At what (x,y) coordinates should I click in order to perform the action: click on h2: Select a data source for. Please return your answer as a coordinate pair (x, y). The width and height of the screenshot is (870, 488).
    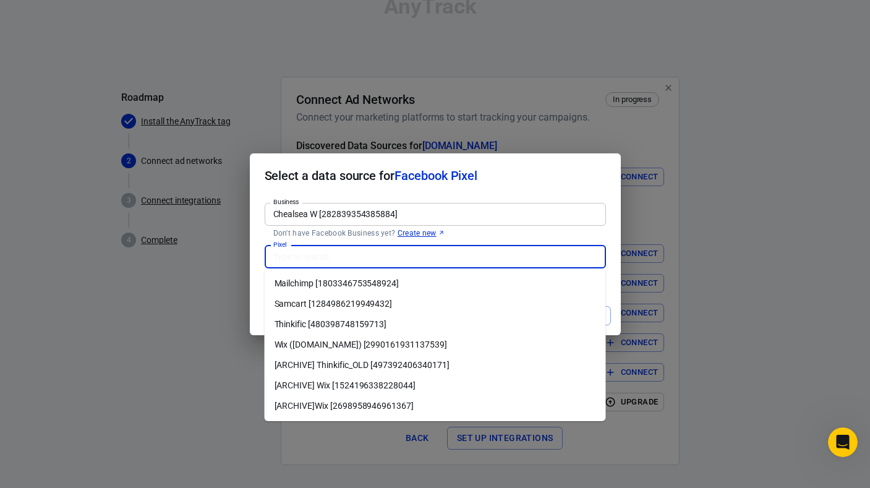
    Looking at the image, I should click on (435, 176).